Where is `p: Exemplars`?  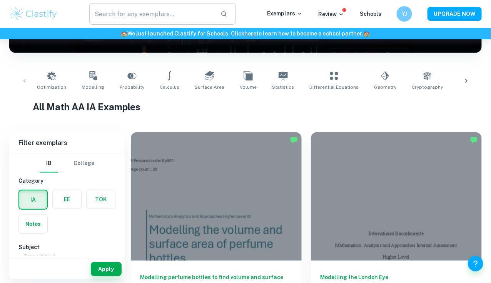
p: Exemplars is located at coordinates (285, 13).